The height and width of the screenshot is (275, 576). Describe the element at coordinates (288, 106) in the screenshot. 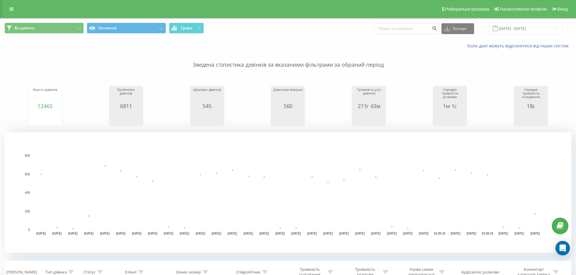

I see `div: 560` at that location.